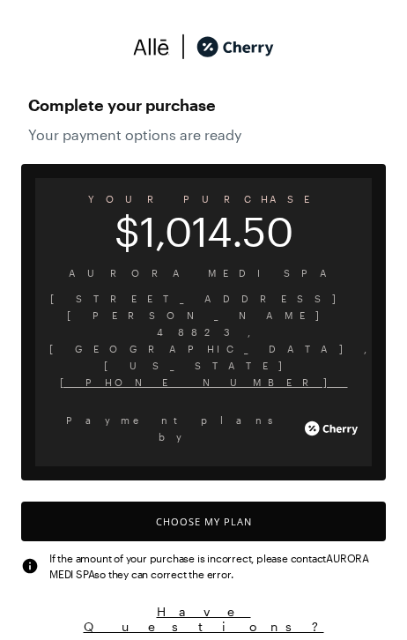 This screenshot has height=640, width=407. Describe the element at coordinates (331, 428) in the screenshot. I see `img: cherry_white_logo-JPerc-yG.svg` at that location.